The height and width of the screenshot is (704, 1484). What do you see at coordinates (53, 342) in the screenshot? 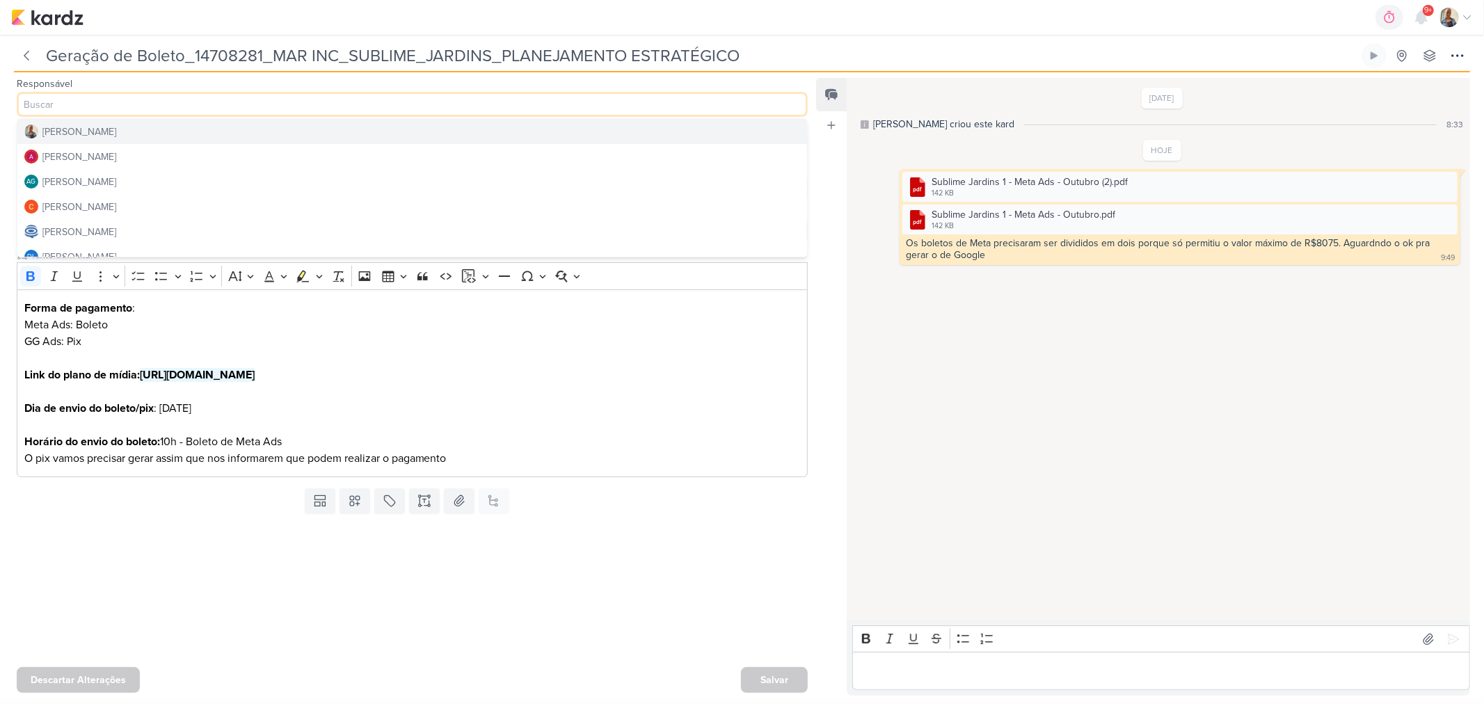
I see `span: GG Ads: Pix` at bounding box center [53, 342].